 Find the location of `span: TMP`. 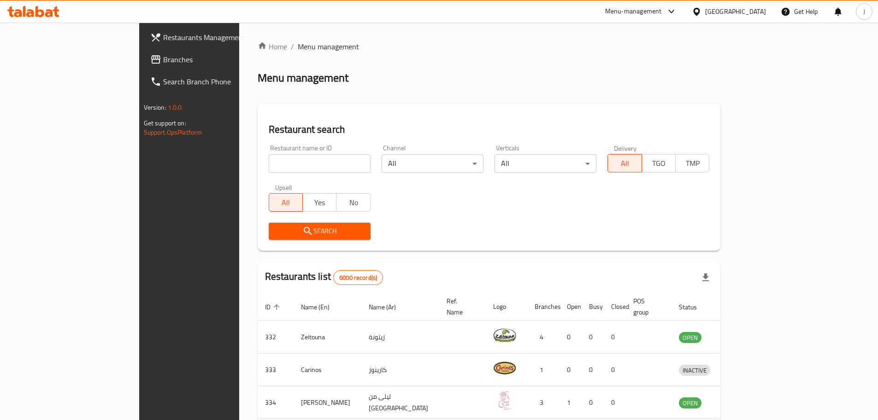

span: TMP is located at coordinates (692, 163).